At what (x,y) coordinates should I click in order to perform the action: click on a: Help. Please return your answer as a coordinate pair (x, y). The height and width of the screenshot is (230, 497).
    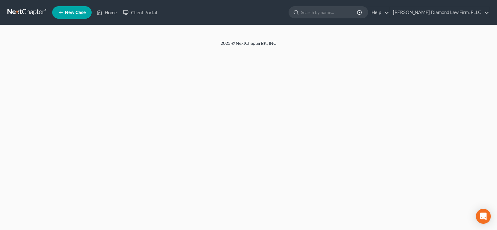
    Looking at the image, I should click on (379, 12).